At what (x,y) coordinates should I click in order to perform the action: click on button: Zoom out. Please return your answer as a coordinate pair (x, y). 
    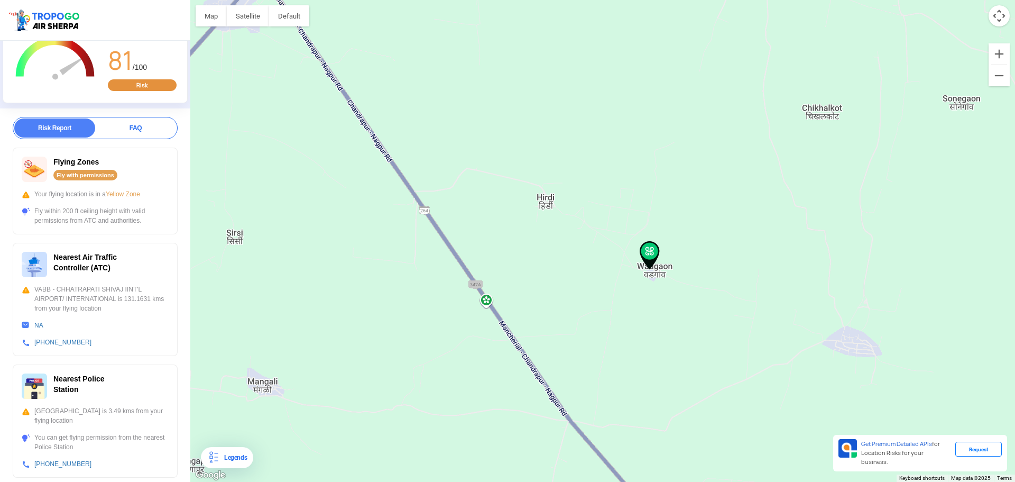
    Looking at the image, I should click on (999, 76).